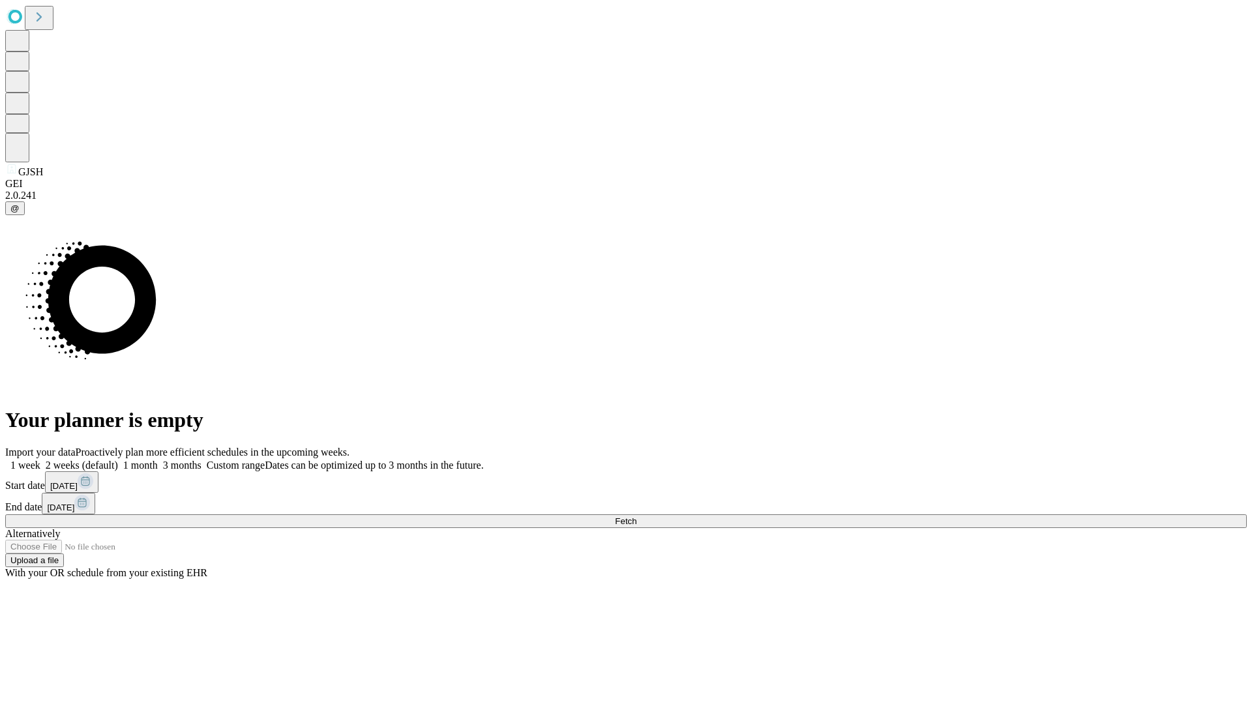  Describe the element at coordinates (35, 560) in the screenshot. I see `button: Upload a file` at that location.